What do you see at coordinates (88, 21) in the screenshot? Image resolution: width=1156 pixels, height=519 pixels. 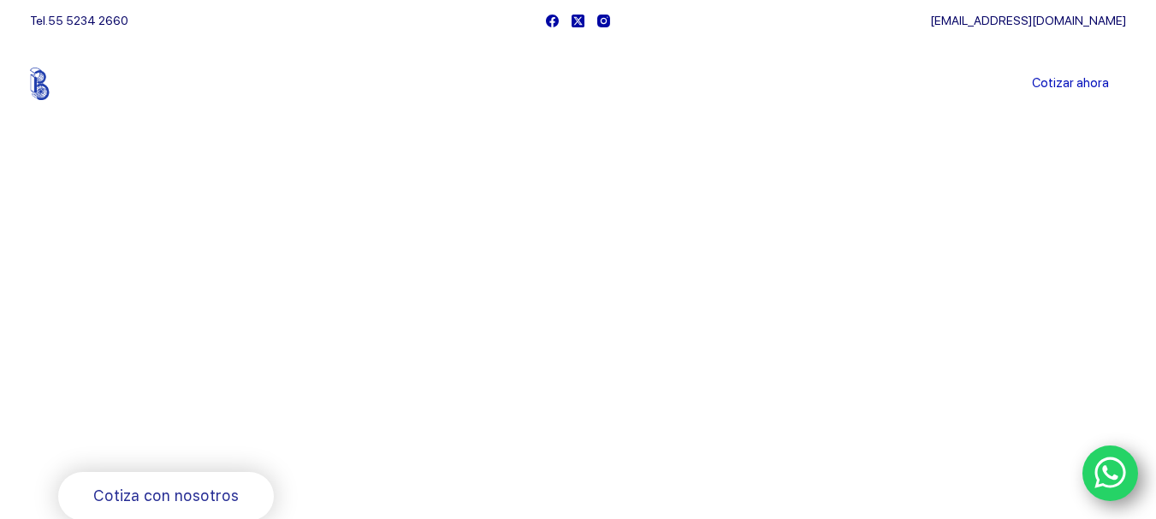 I see `a: 55 5234 2660` at bounding box center [88, 21].